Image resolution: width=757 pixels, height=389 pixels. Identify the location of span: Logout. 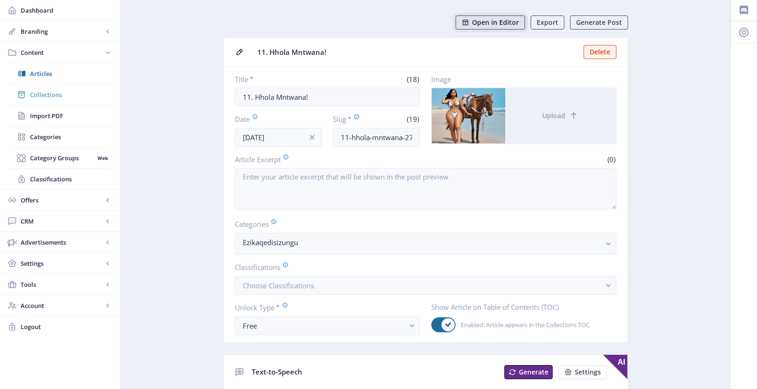
(67, 327).